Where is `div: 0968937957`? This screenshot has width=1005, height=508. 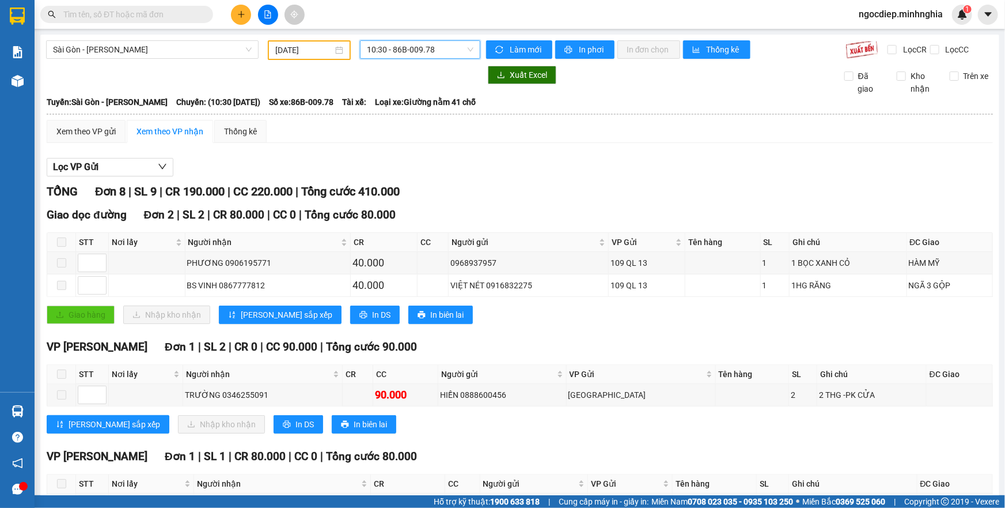
div: 0968937957 is located at coordinates (528, 263).